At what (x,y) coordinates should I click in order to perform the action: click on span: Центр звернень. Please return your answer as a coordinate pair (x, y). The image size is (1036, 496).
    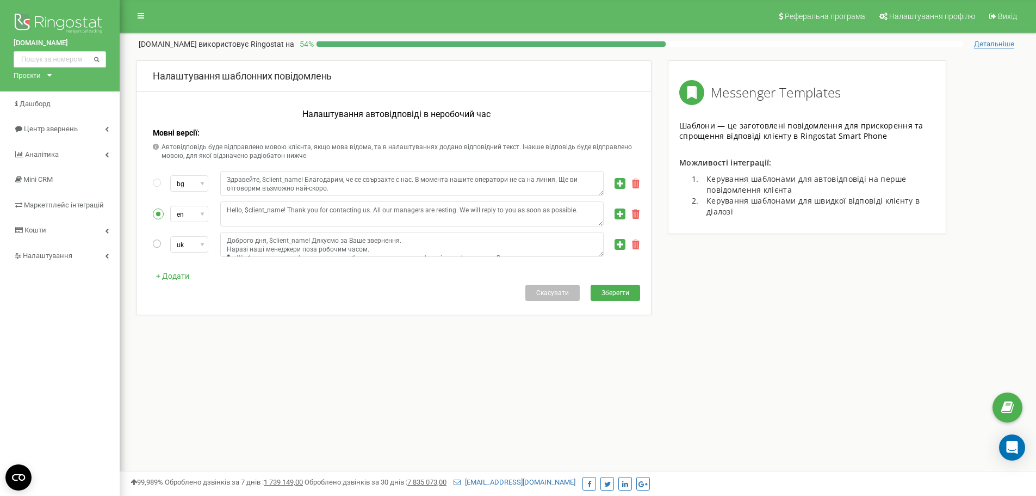
    Looking at the image, I should click on (51, 128).